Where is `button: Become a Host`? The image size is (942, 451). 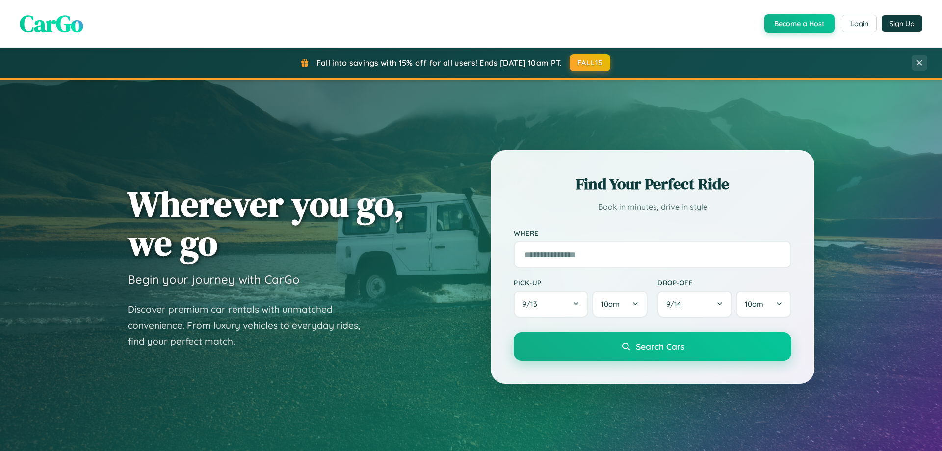 button: Become a Host is located at coordinates (799, 24).